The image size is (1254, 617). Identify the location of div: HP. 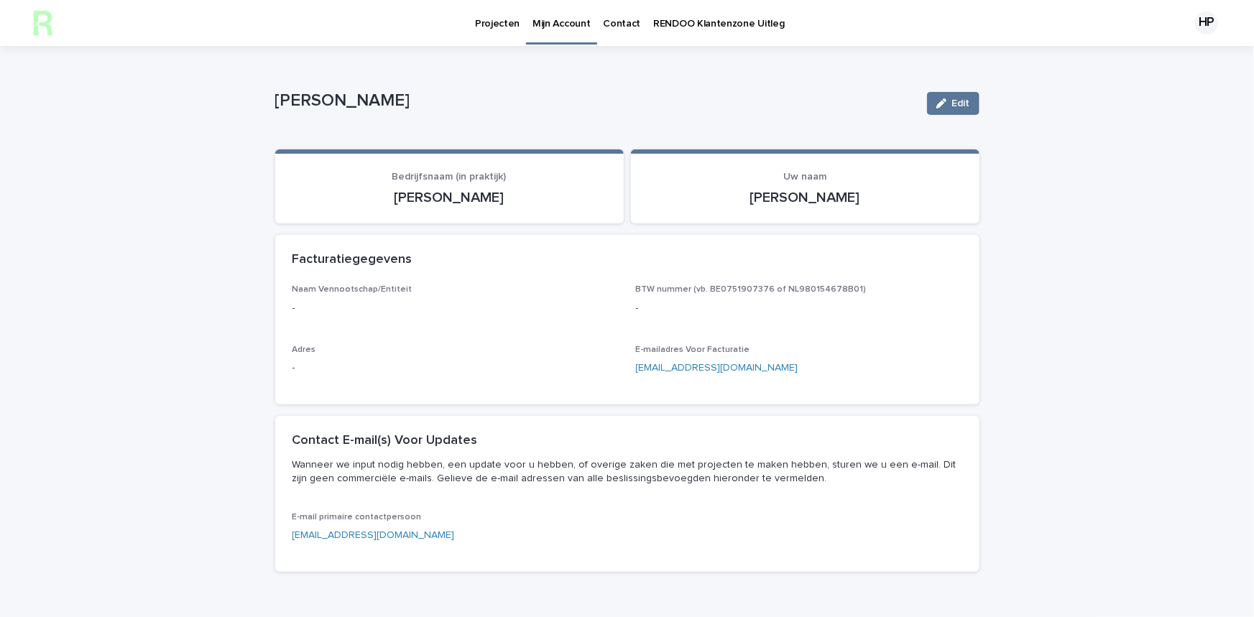
(1207, 23).